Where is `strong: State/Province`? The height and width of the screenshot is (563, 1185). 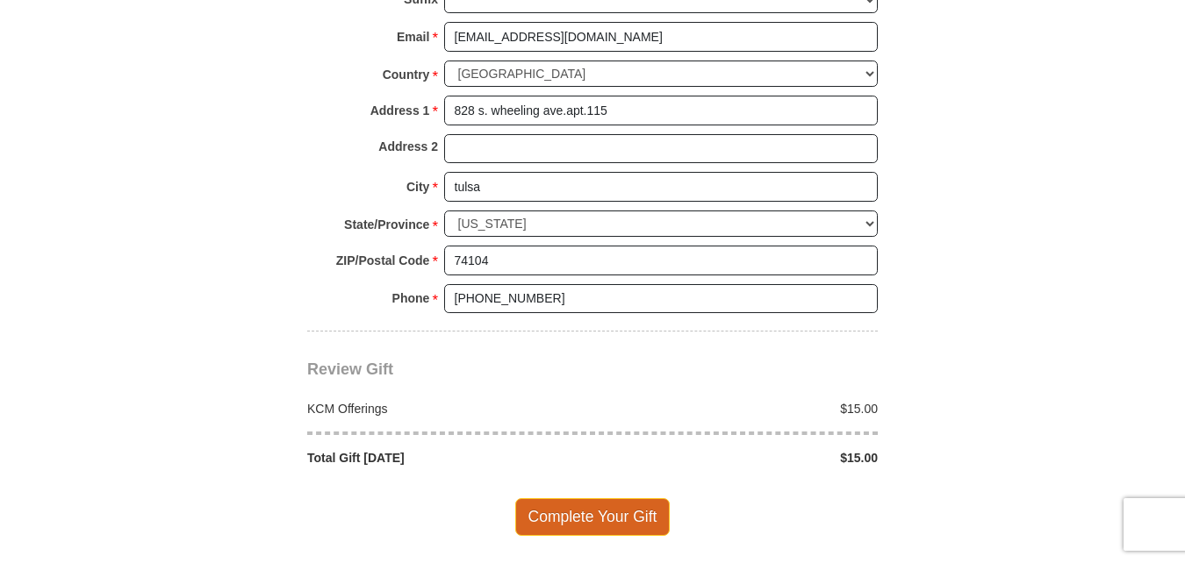 strong: State/Province is located at coordinates (386, 225).